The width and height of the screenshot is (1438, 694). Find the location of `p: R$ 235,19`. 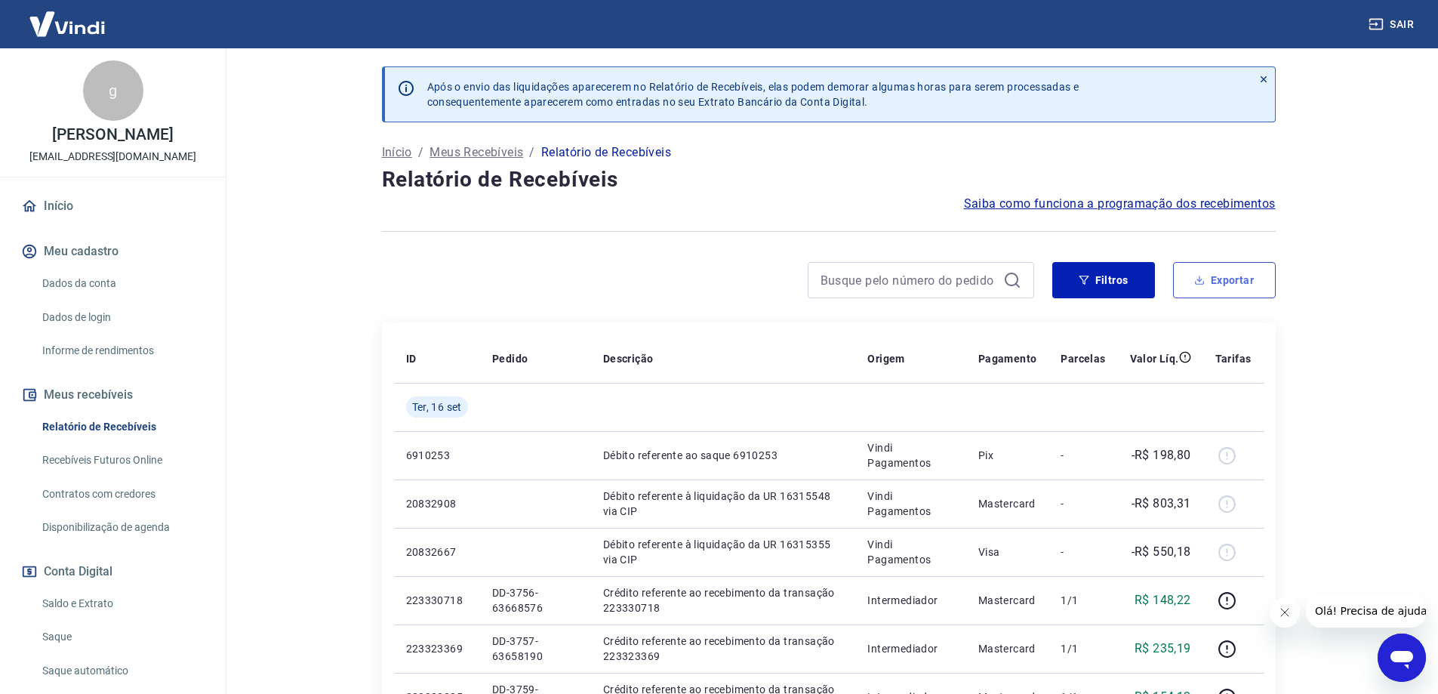

p: R$ 235,19 is located at coordinates (1163, 649).